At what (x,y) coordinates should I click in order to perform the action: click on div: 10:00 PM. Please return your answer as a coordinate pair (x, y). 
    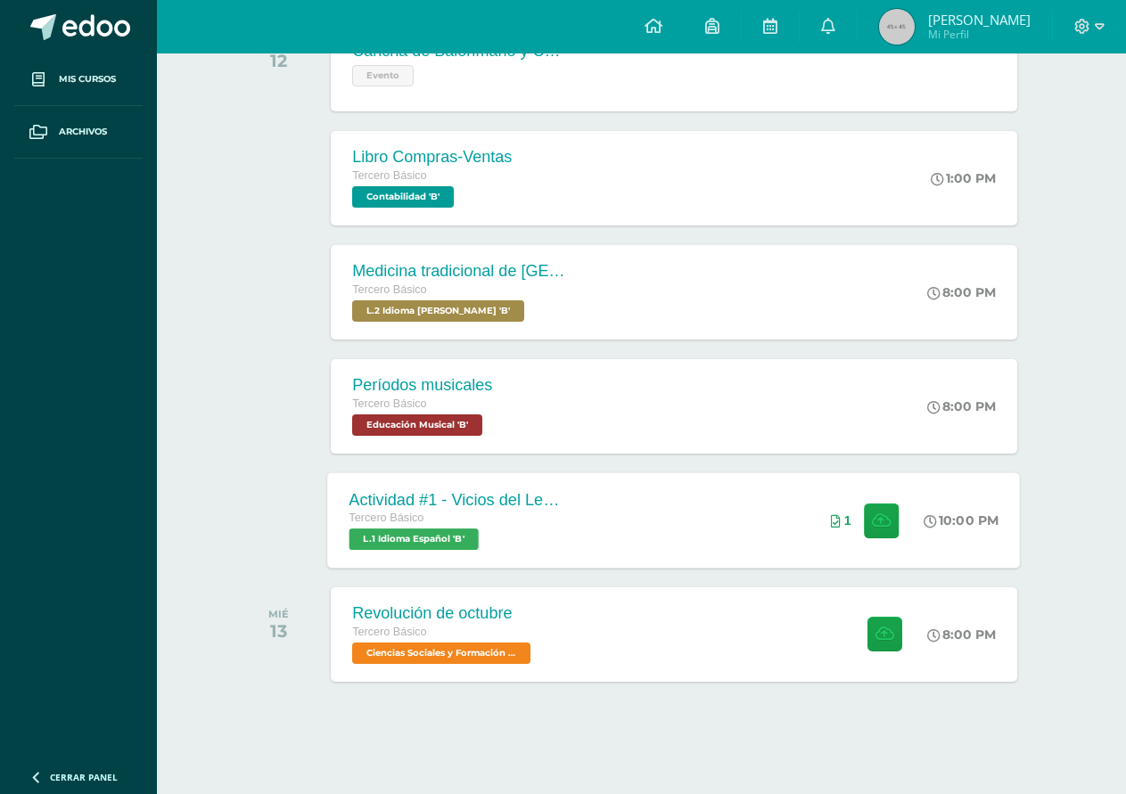
    Looking at the image, I should click on (962, 521).